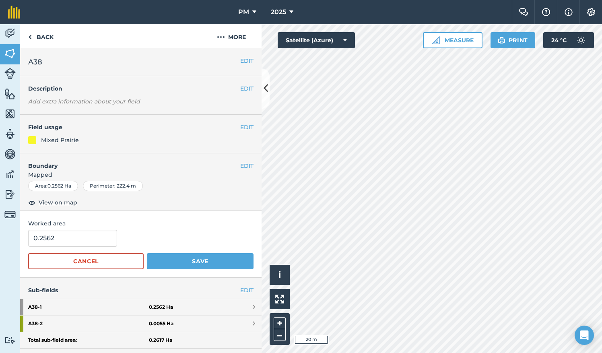  Describe the element at coordinates (453, 40) in the screenshot. I see `button: Measure` at that location.